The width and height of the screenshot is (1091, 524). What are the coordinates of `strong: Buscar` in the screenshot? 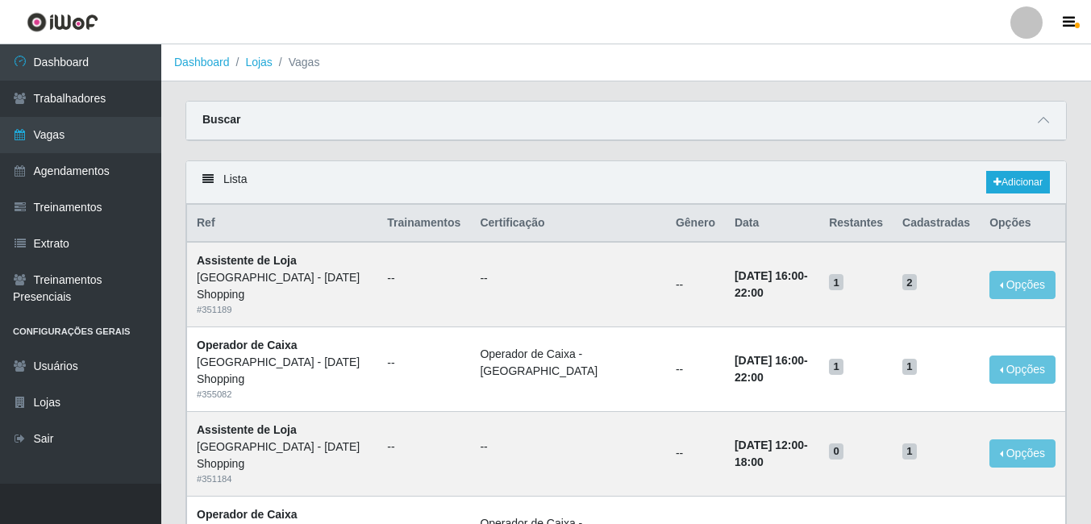 It's located at (221, 119).